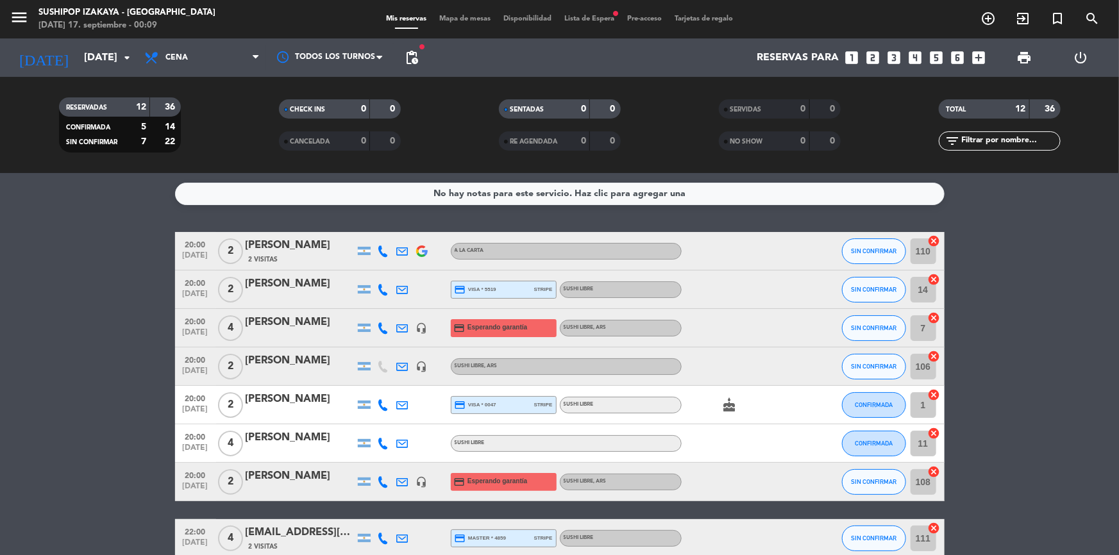  What do you see at coordinates (559, 194) in the screenshot?
I see `div: No hay notas para este servicio. Haz clic para agregar una` at bounding box center [559, 194].